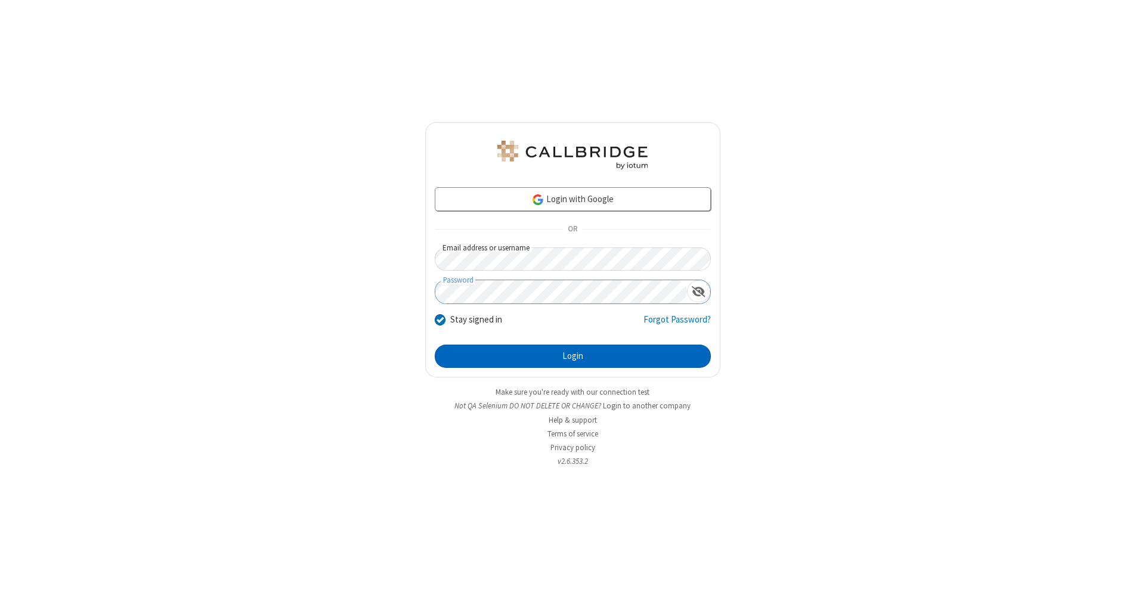  What do you see at coordinates (677, 324) in the screenshot?
I see `a: Forgot Password?` at bounding box center [677, 324].